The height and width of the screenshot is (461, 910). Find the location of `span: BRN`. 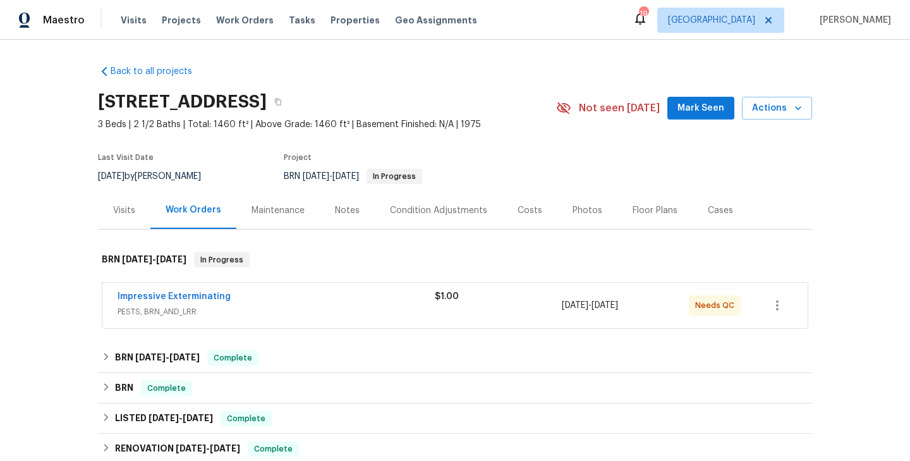

span: BRN is located at coordinates (352, 176).